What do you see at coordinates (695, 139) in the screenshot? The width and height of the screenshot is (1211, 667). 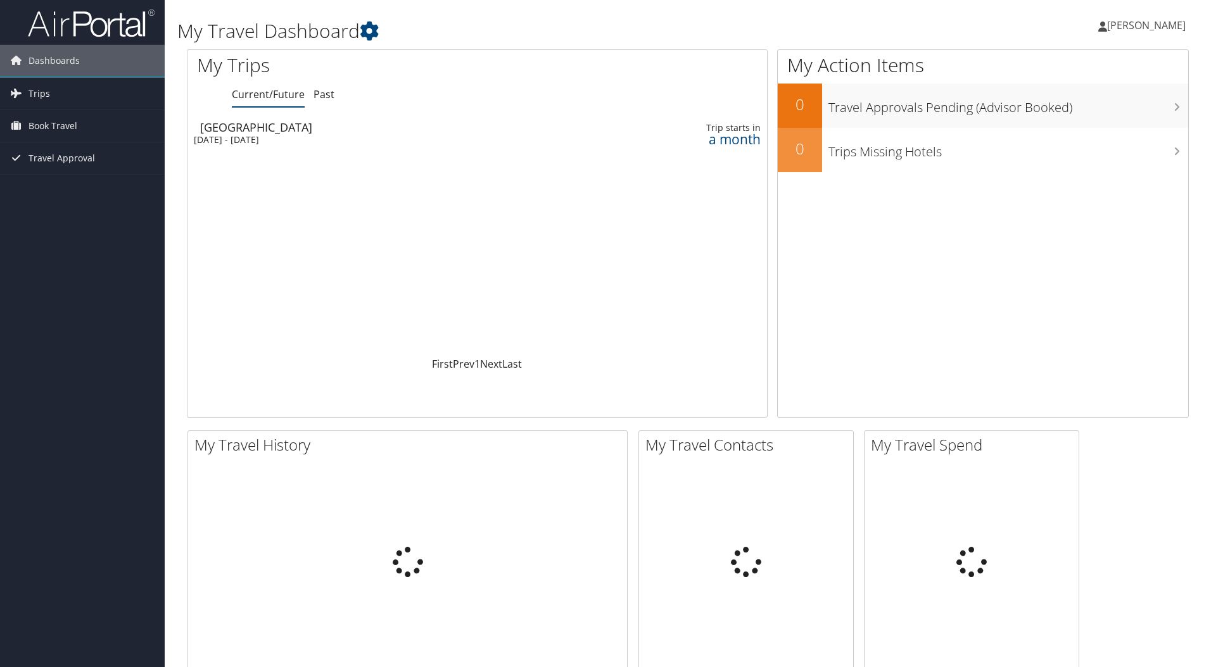 I see `div: a month` at bounding box center [695, 139].